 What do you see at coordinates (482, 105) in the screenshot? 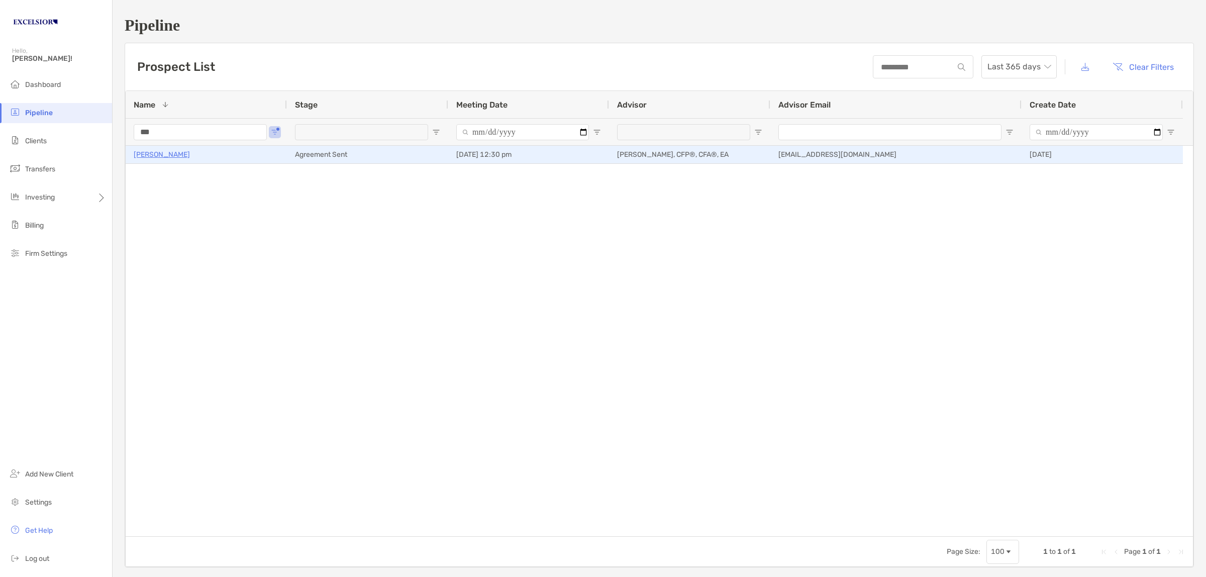
I see `span: Meeting Date` at bounding box center [482, 105].